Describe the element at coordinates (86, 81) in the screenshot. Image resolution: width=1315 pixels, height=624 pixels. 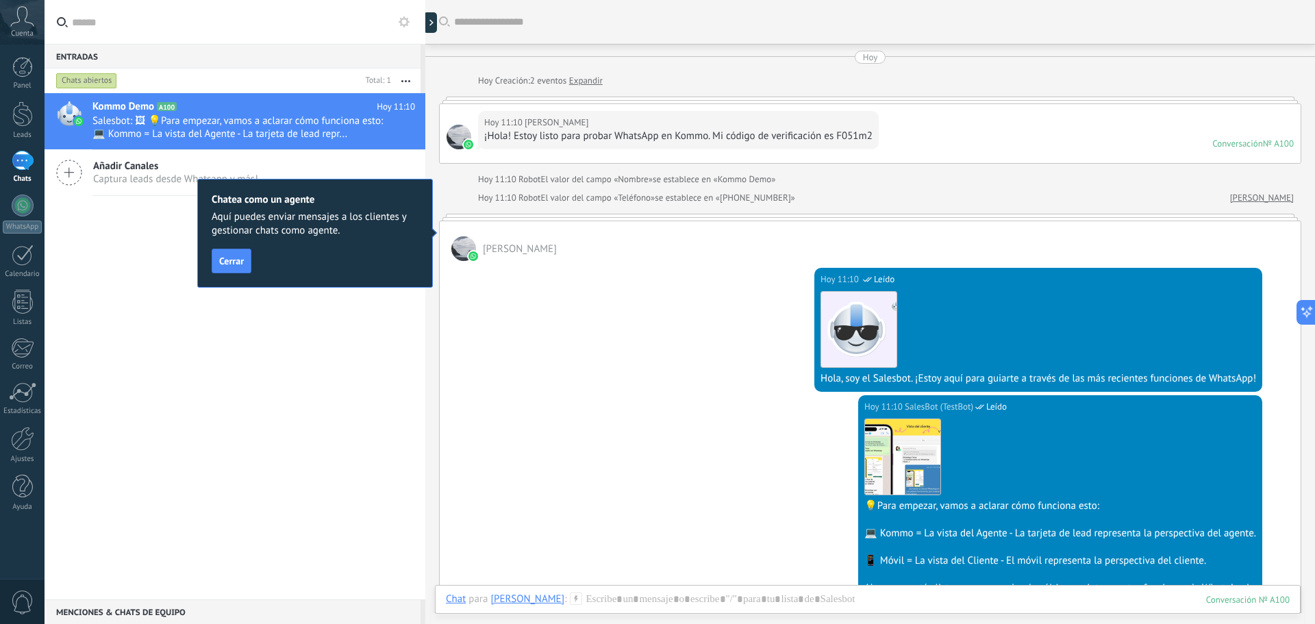
I see `div: Chats abiertos` at that location.